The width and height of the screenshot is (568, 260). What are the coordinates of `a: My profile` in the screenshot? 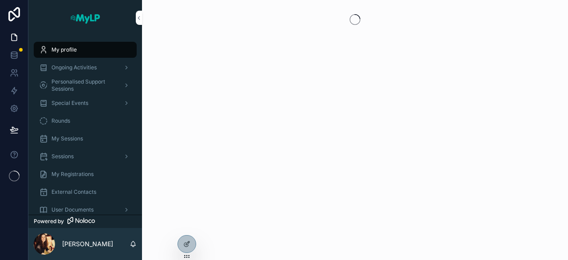 It's located at (85, 50).